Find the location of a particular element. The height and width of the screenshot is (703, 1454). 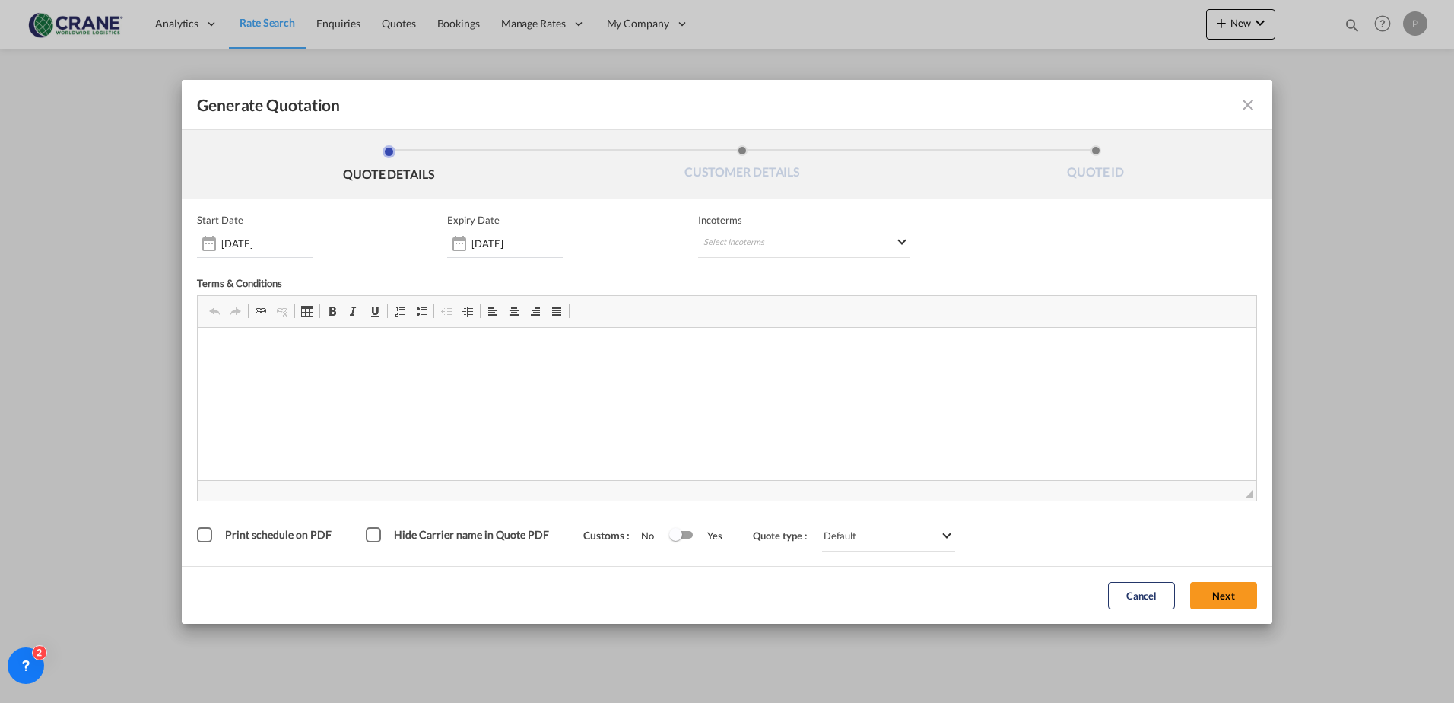

md-dialog: Generate QuotationQUOTE ... is located at coordinates (727, 351).